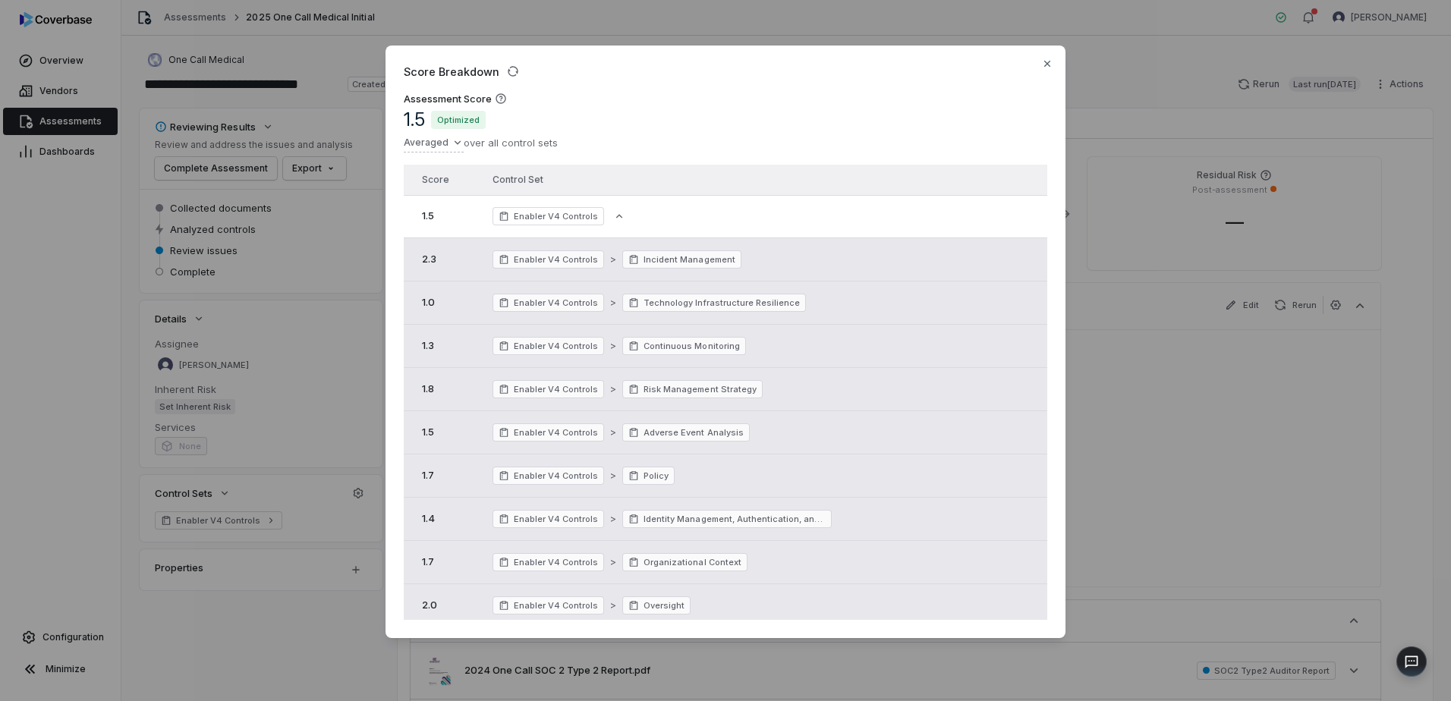 The image size is (1451, 701). What do you see at coordinates (451, 71) in the screenshot?
I see `span: Score Breakdown` at bounding box center [451, 71].